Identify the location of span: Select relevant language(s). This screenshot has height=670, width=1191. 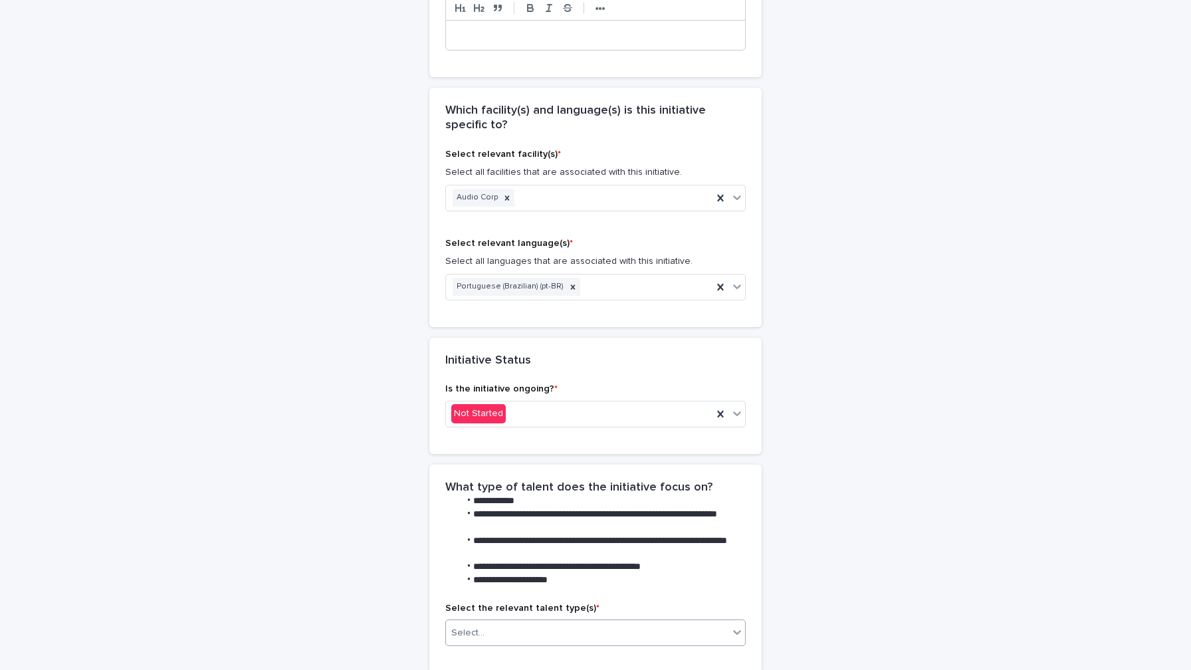
(509, 243).